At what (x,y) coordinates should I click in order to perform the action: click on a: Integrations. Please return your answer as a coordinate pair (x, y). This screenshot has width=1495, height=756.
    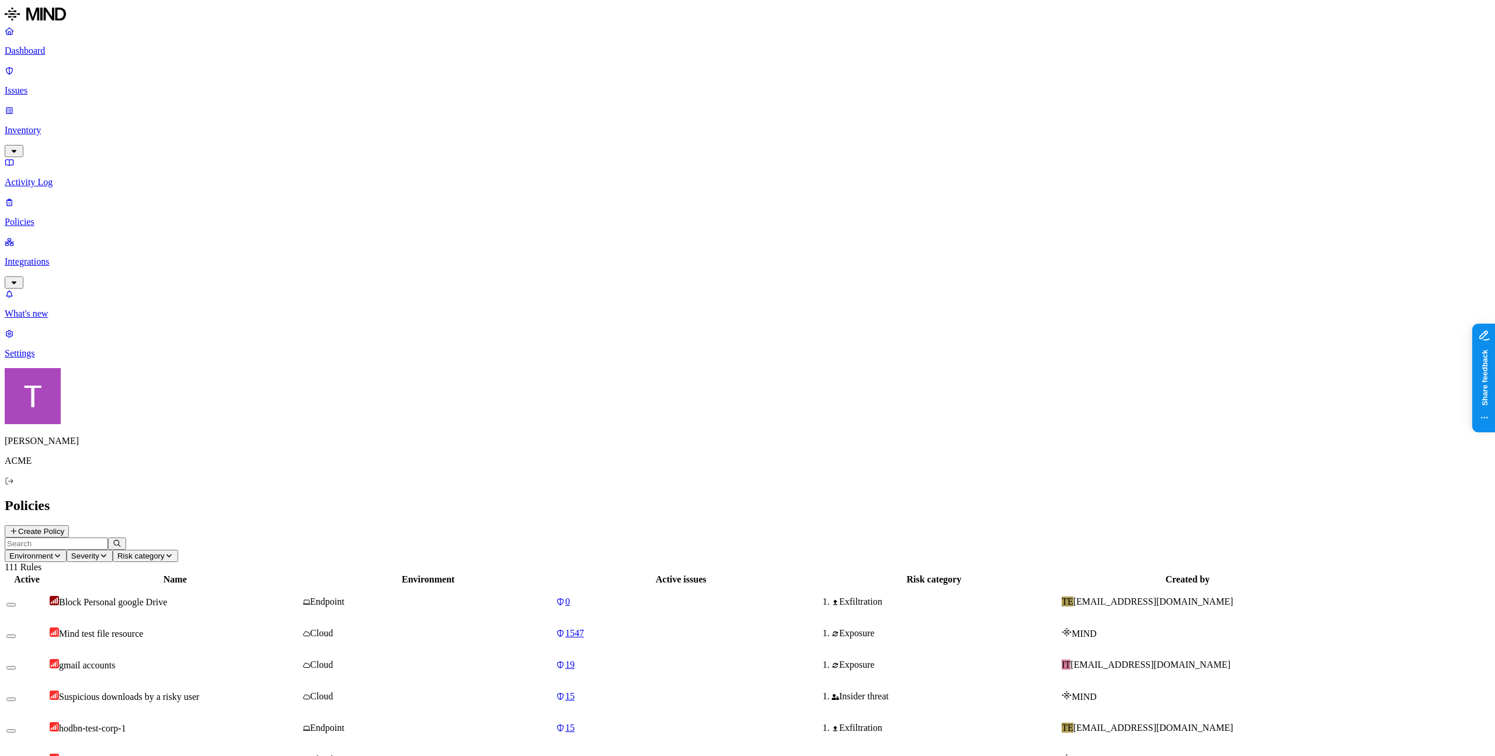
    Looking at the image, I should click on (748, 262).